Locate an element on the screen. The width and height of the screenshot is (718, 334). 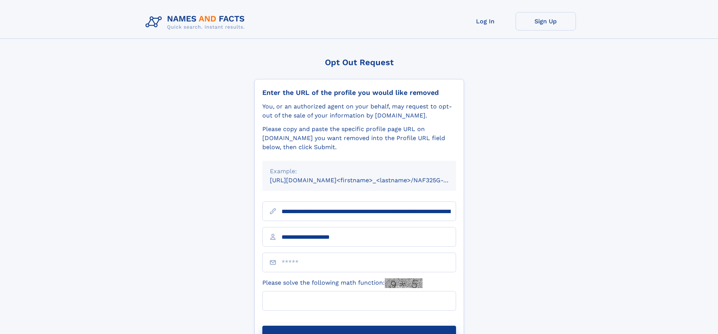
div: Example: is located at coordinates (359, 171).